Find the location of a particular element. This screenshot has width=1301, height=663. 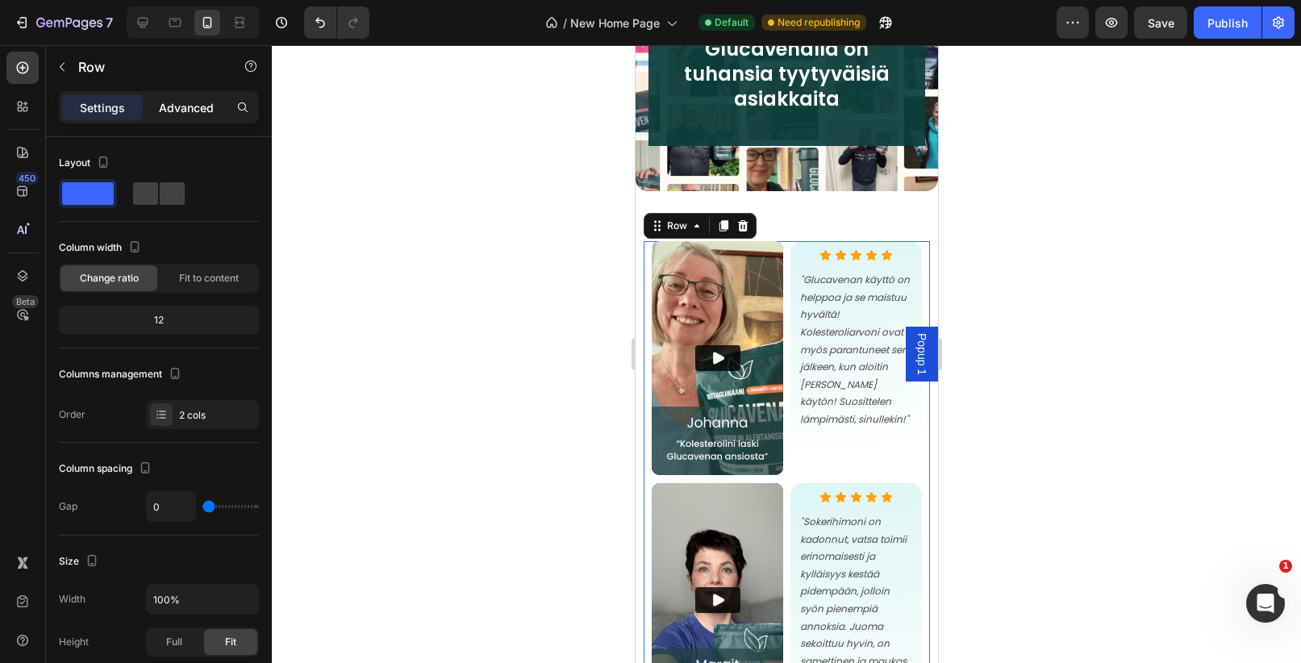

div: Order is located at coordinates (72, 415).